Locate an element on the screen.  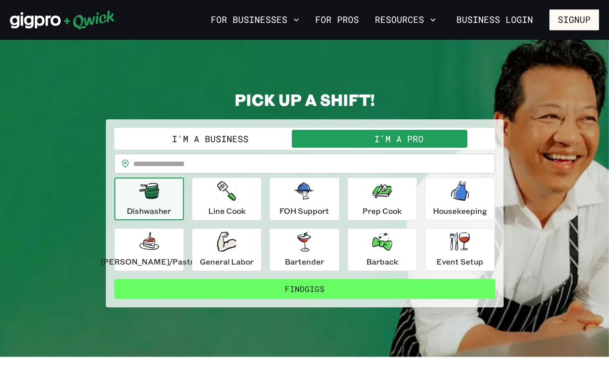
button: I'm a Pro is located at coordinates (399, 139).